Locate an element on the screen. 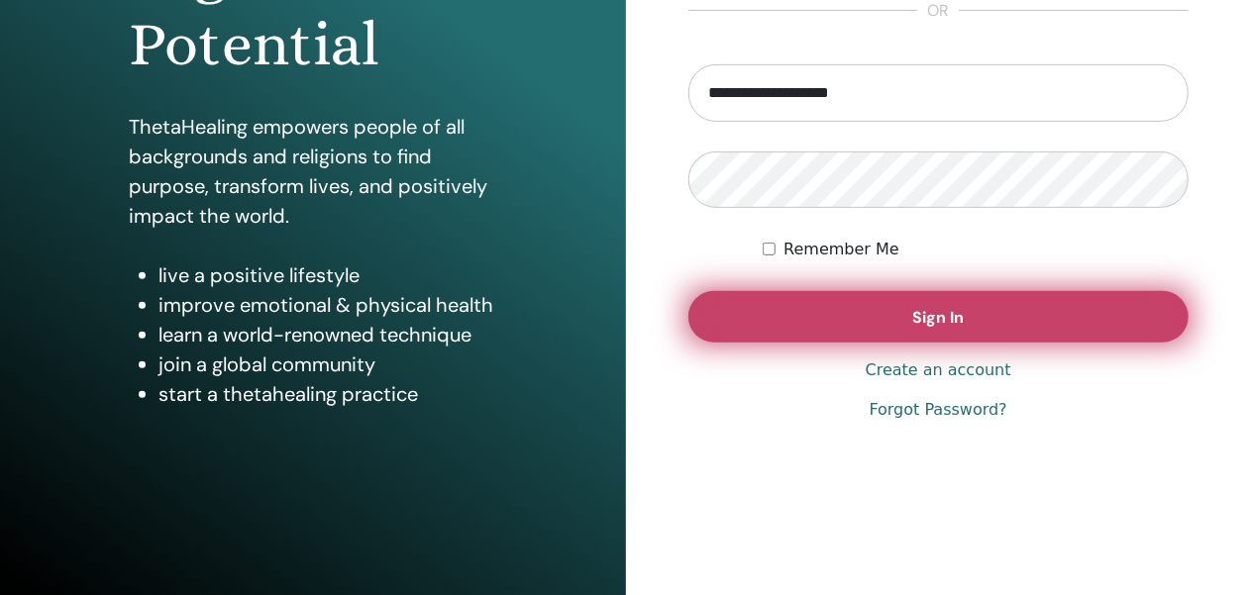 This screenshot has width=1251, height=595. li: live a positive lifestyle is located at coordinates (327, 275).